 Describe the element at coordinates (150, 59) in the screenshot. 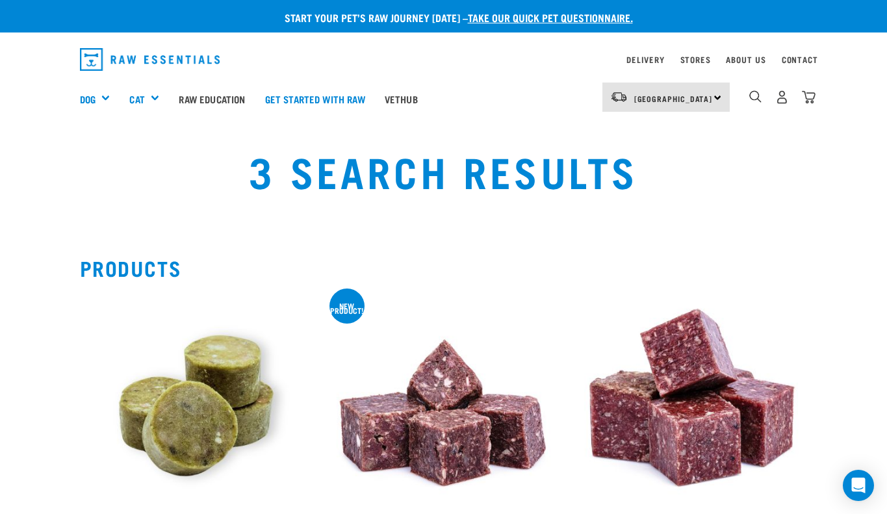

I see `img: Raw Essentials Logo` at that location.